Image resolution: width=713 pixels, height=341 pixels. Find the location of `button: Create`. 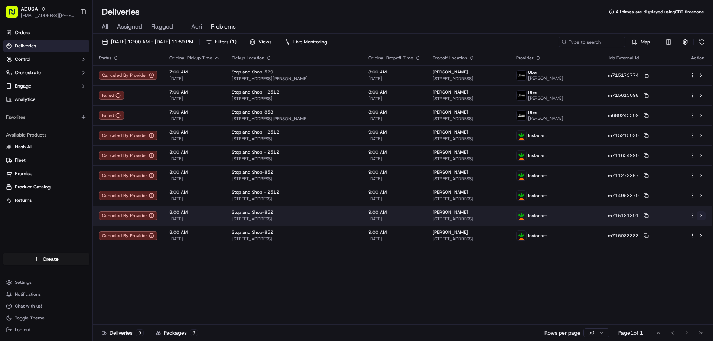

button: Create is located at coordinates (46, 259).